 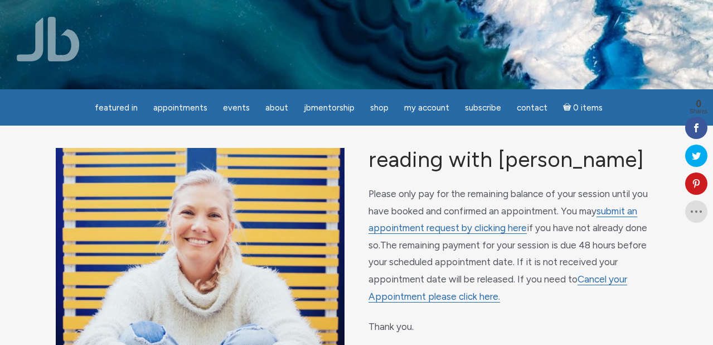 What do you see at coordinates (508, 219) in the screenshot?
I see `span: Please only pay for the remaining balance of your session until you have booked and confirmed an ...` at bounding box center [508, 219].